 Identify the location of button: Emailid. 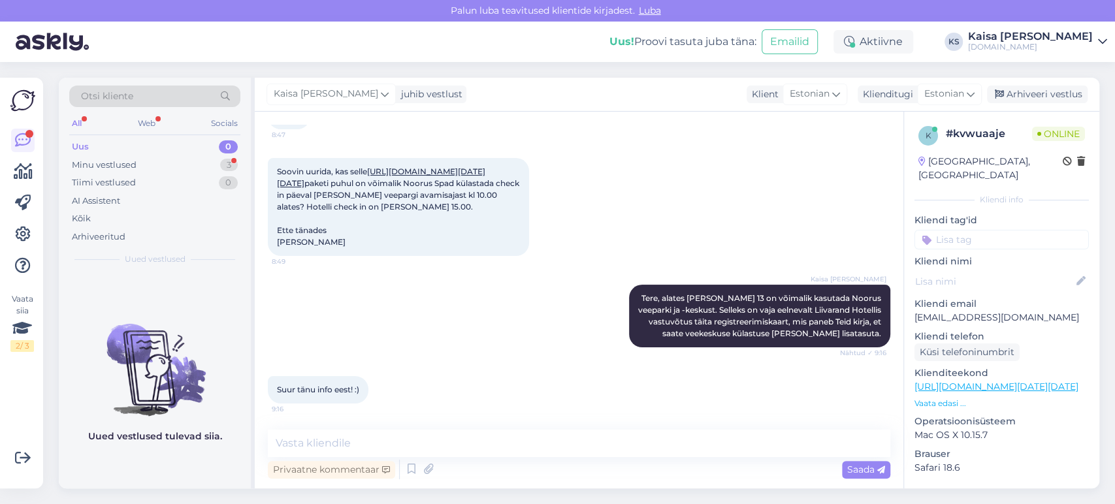
(790, 42).